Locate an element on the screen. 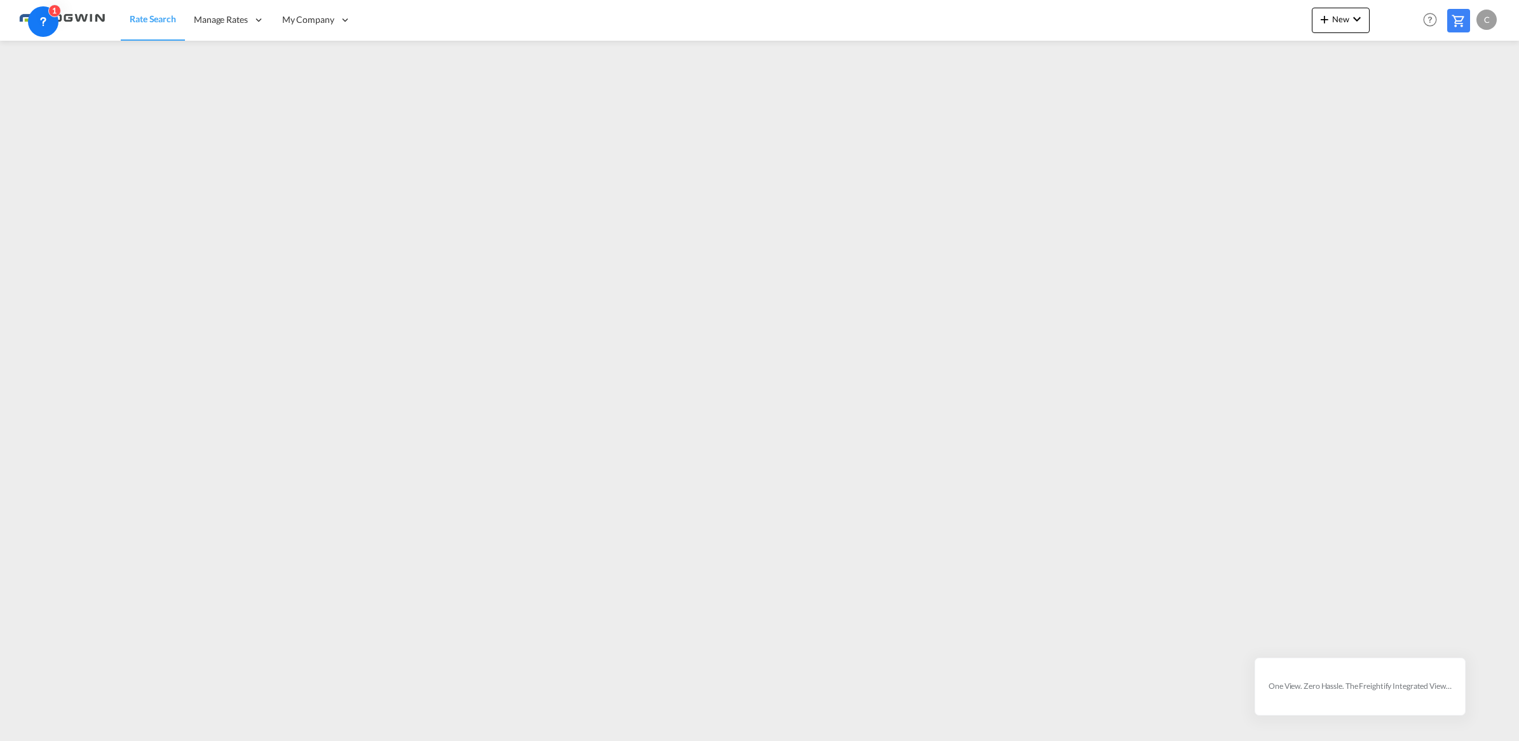  md-icon: icon-plus 400-fg is located at coordinates (1325, 19).